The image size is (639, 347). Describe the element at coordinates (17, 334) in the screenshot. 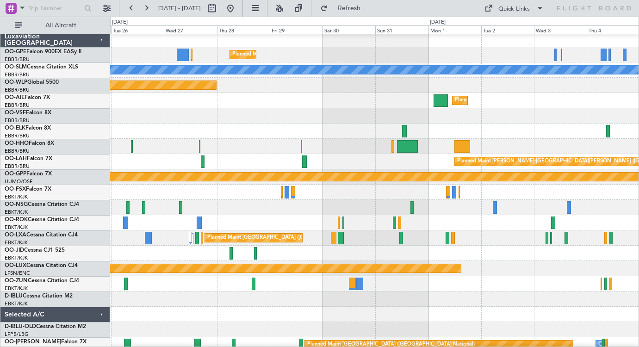

I see `a: LFPB/LBG` at that location.